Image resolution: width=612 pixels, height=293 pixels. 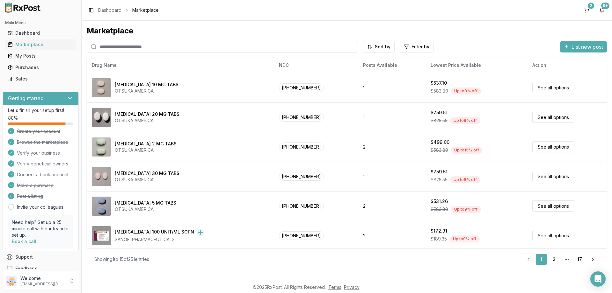 What do you see at coordinates (378, 47) in the screenshot?
I see `button: Sort by` at bounding box center [378, 47].